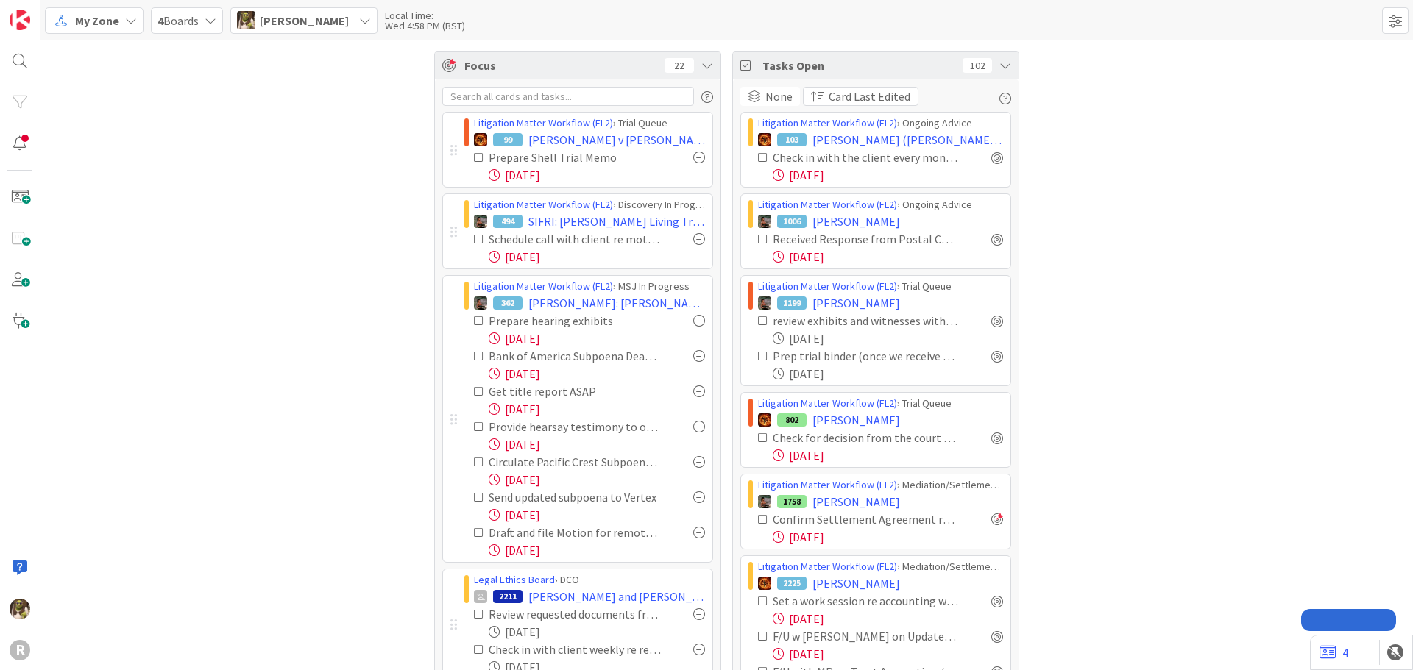 The width and height of the screenshot is (1413, 670). Describe the element at coordinates (160, 21) in the screenshot. I see `b: 4` at that location.